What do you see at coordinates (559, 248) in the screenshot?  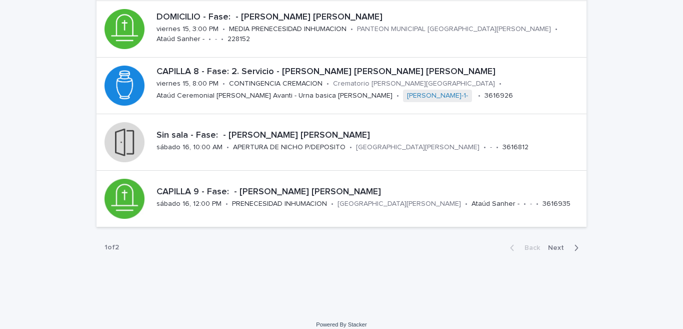 I see `span: Next` at bounding box center [559, 248].